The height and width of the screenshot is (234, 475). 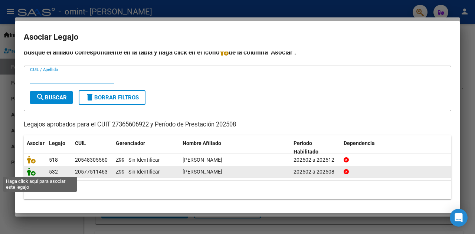 What do you see at coordinates (92, 148) in the screenshot?
I see `datatable-header-cell: CUIL` at bounding box center [92, 148].